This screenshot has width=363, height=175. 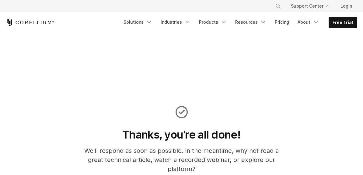 What do you see at coordinates (138, 22) in the screenshot?
I see `a: Solutions` at bounding box center [138, 22].